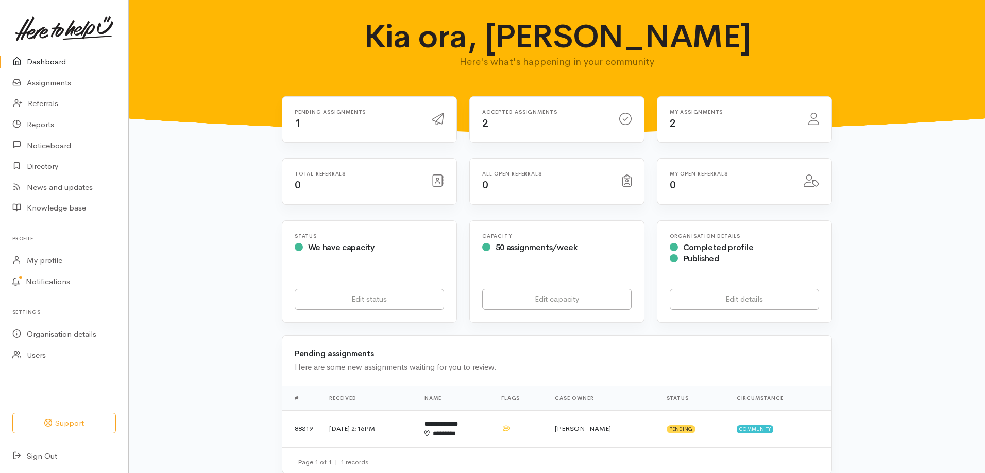 The height and width of the screenshot is (473, 985). I want to click on h6: Total referrals, so click(357, 174).